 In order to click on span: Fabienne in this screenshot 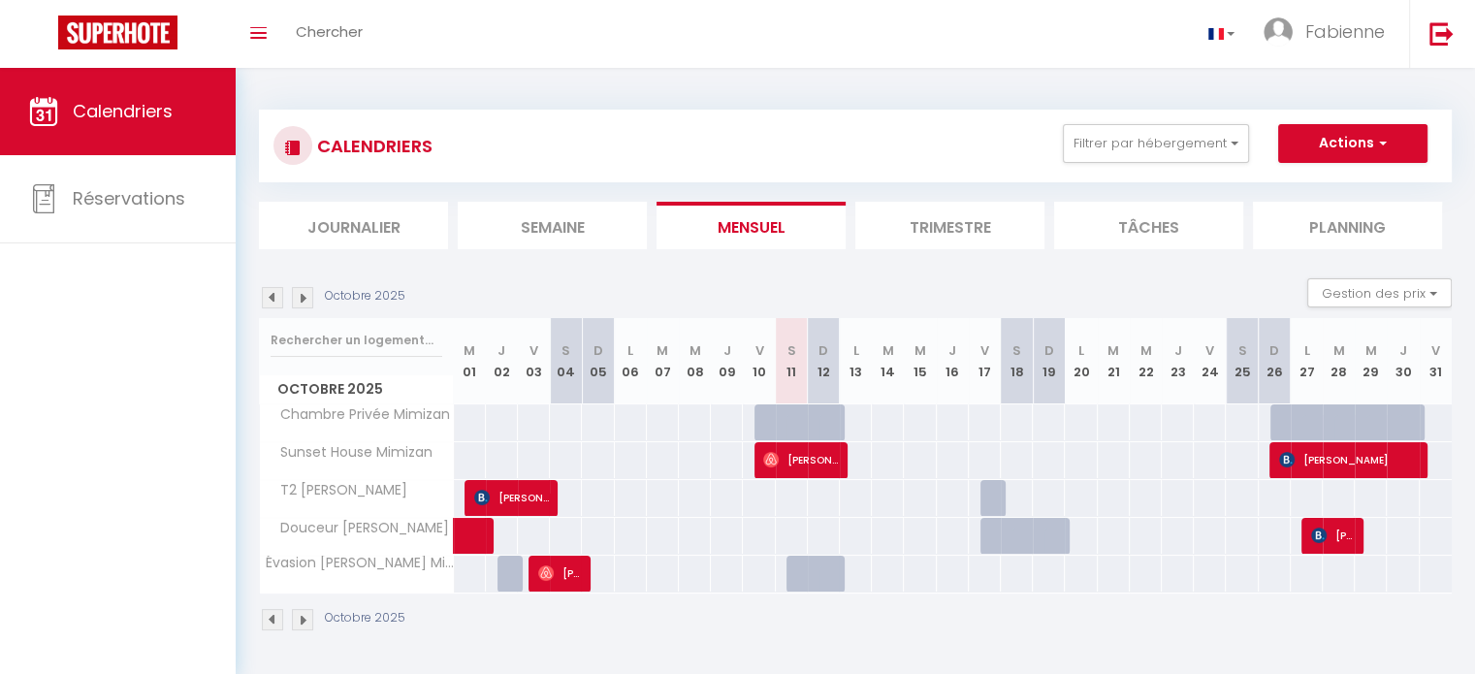, I will do `click(1345, 31)`.